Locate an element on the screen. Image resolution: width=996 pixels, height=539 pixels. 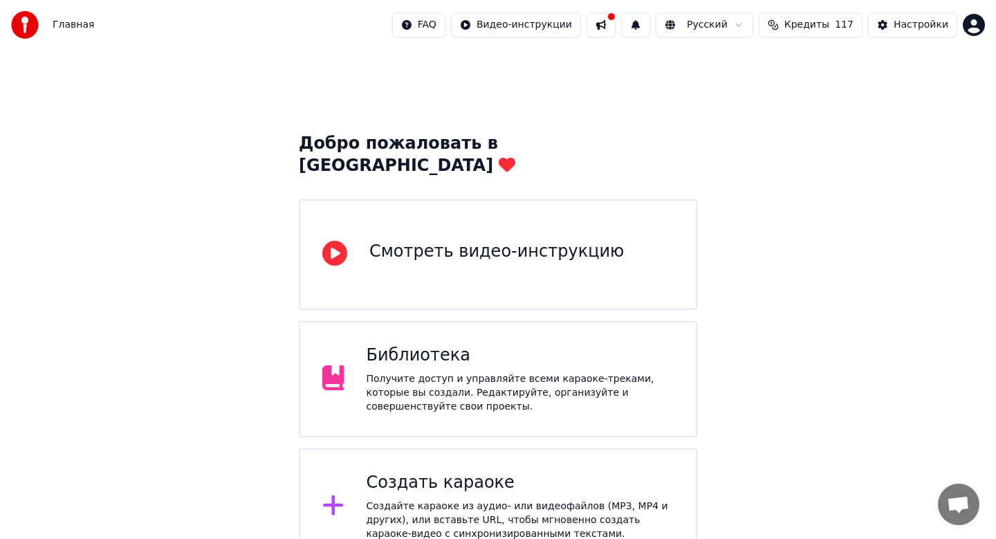
div: Создать караоке is located at coordinates (520, 483).